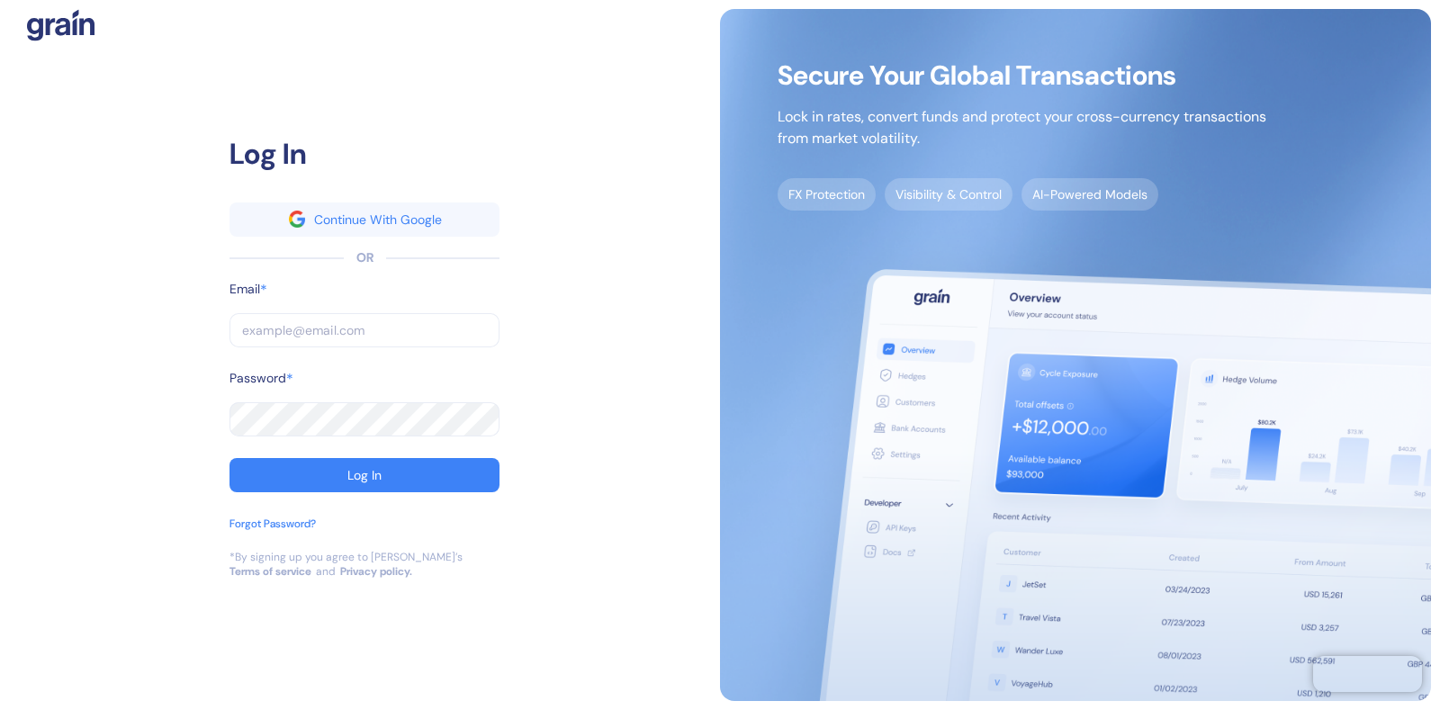  What do you see at coordinates (326, 571) in the screenshot?
I see `div: and` at bounding box center [326, 571].